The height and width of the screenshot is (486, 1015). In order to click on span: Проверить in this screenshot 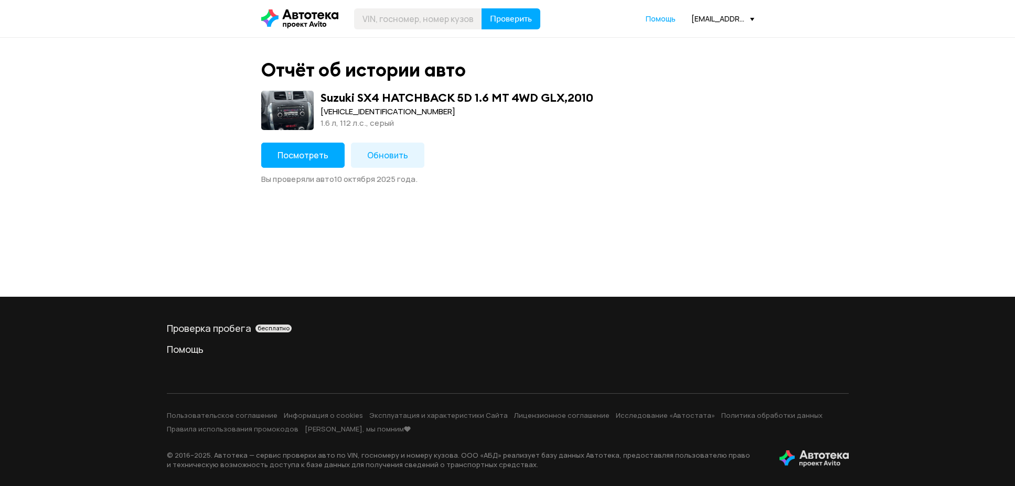, I will do `click(511, 19)`.